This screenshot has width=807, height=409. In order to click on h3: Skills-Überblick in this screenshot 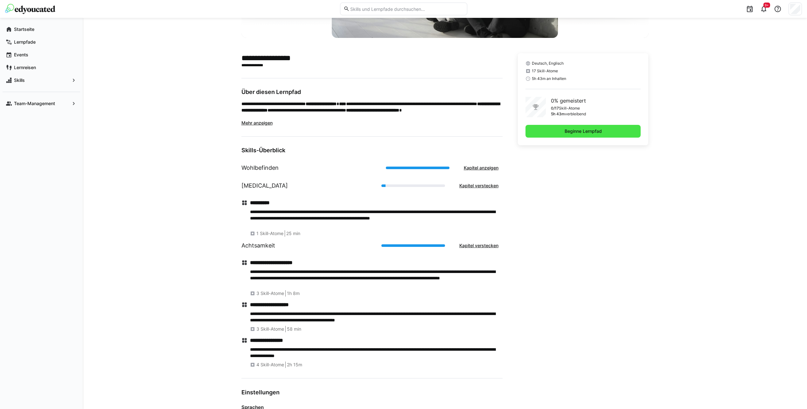, I will do `click(372, 150)`.